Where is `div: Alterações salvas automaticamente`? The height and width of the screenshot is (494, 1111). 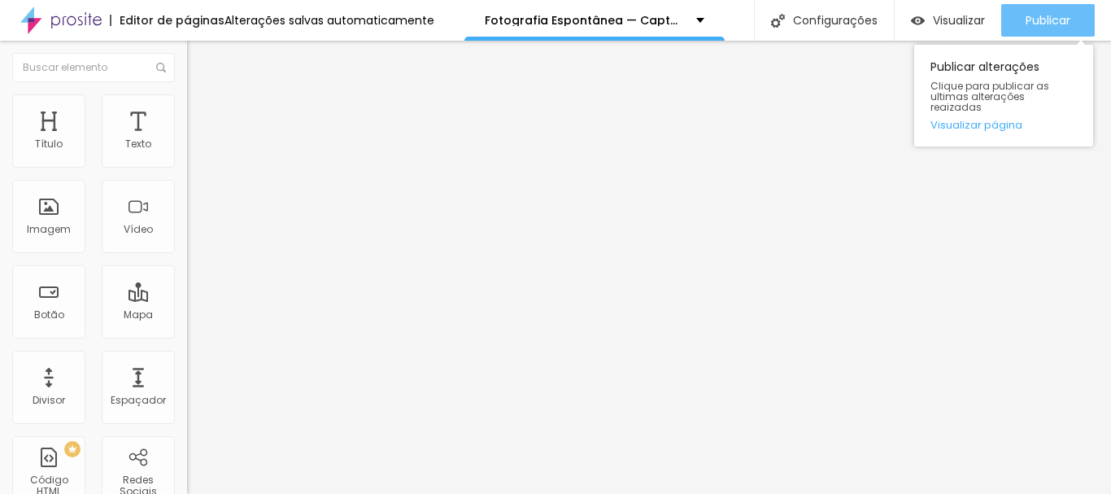
div: Alterações salvas automaticamente is located at coordinates (329, 20).